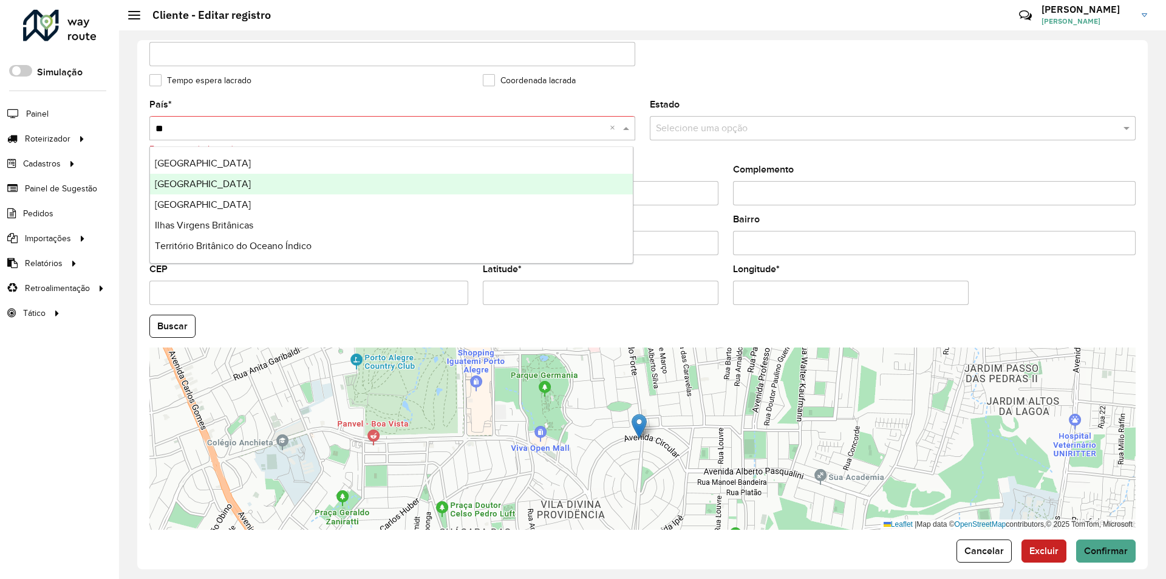 The height and width of the screenshot is (579, 1166). I want to click on label: Simulação, so click(60, 72).